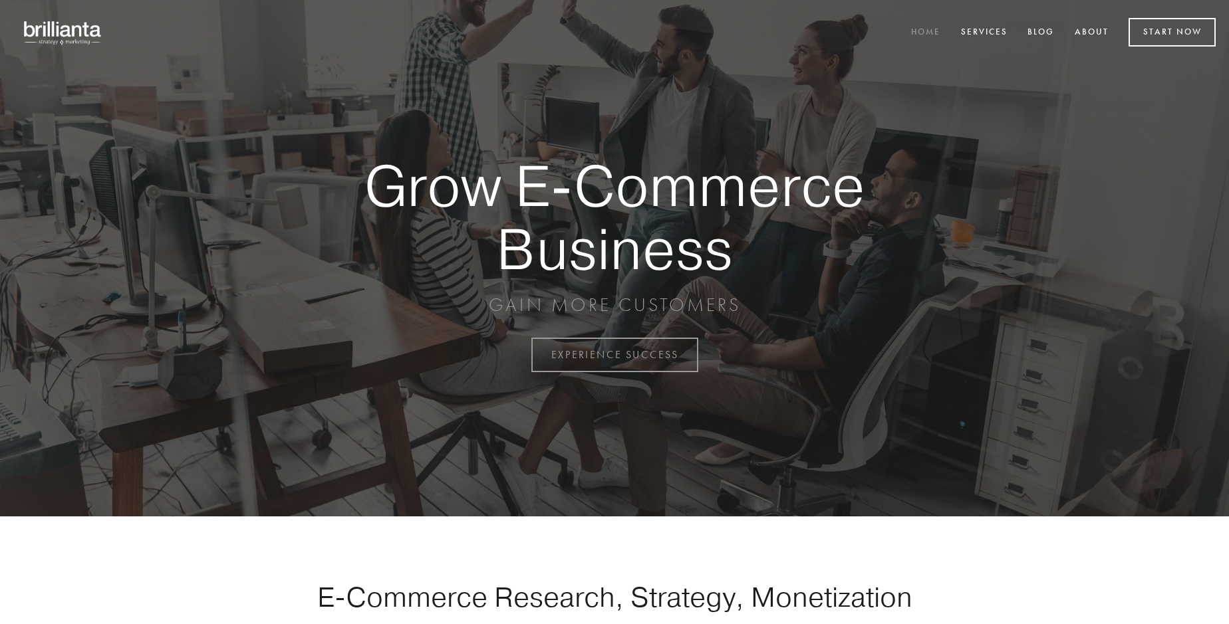  I want to click on strong: Grow E-Commerce Business, so click(614, 217).